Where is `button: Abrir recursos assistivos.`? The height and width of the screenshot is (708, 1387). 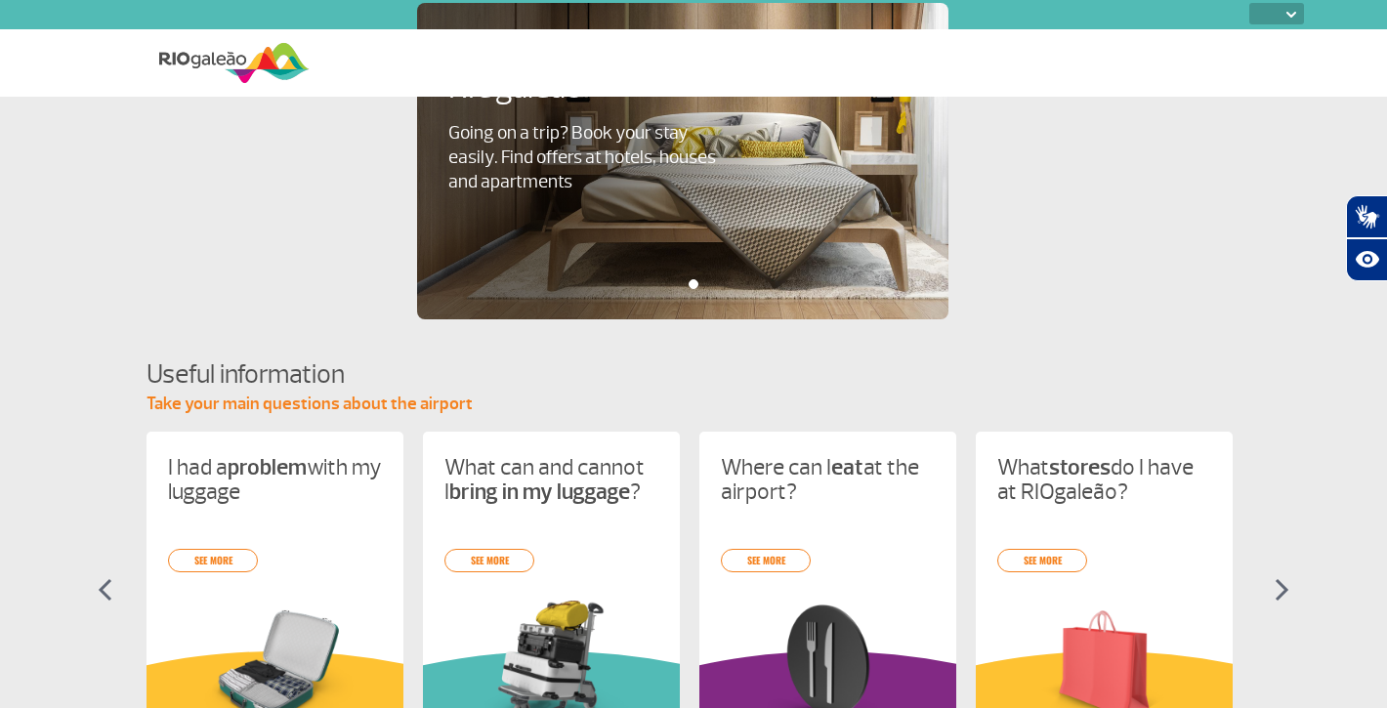
button: Abrir recursos assistivos. is located at coordinates (1366, 260).